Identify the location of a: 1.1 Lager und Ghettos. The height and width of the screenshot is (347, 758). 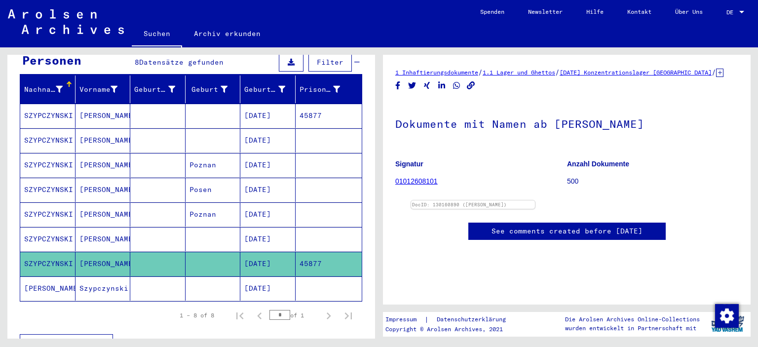
(518, 72).